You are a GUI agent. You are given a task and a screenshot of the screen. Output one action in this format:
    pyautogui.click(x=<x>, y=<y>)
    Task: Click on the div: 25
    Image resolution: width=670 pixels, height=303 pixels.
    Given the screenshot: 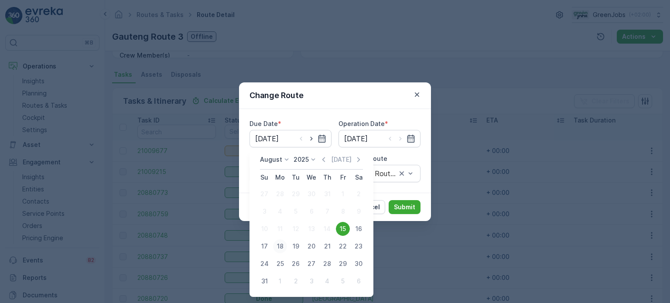 What is the action you would take?
    pyautogui.click(x=280, y=264)
    